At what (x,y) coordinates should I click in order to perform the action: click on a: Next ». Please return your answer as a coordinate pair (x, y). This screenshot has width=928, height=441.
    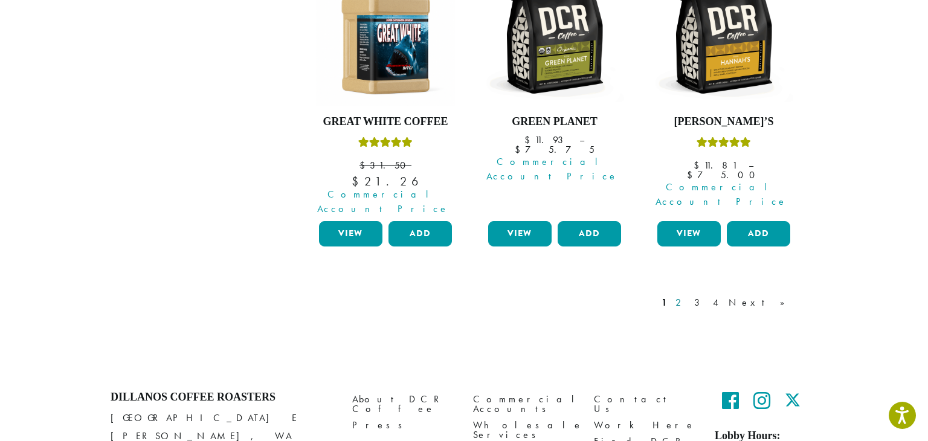
    Looking at the image, I should click on (761, 303).